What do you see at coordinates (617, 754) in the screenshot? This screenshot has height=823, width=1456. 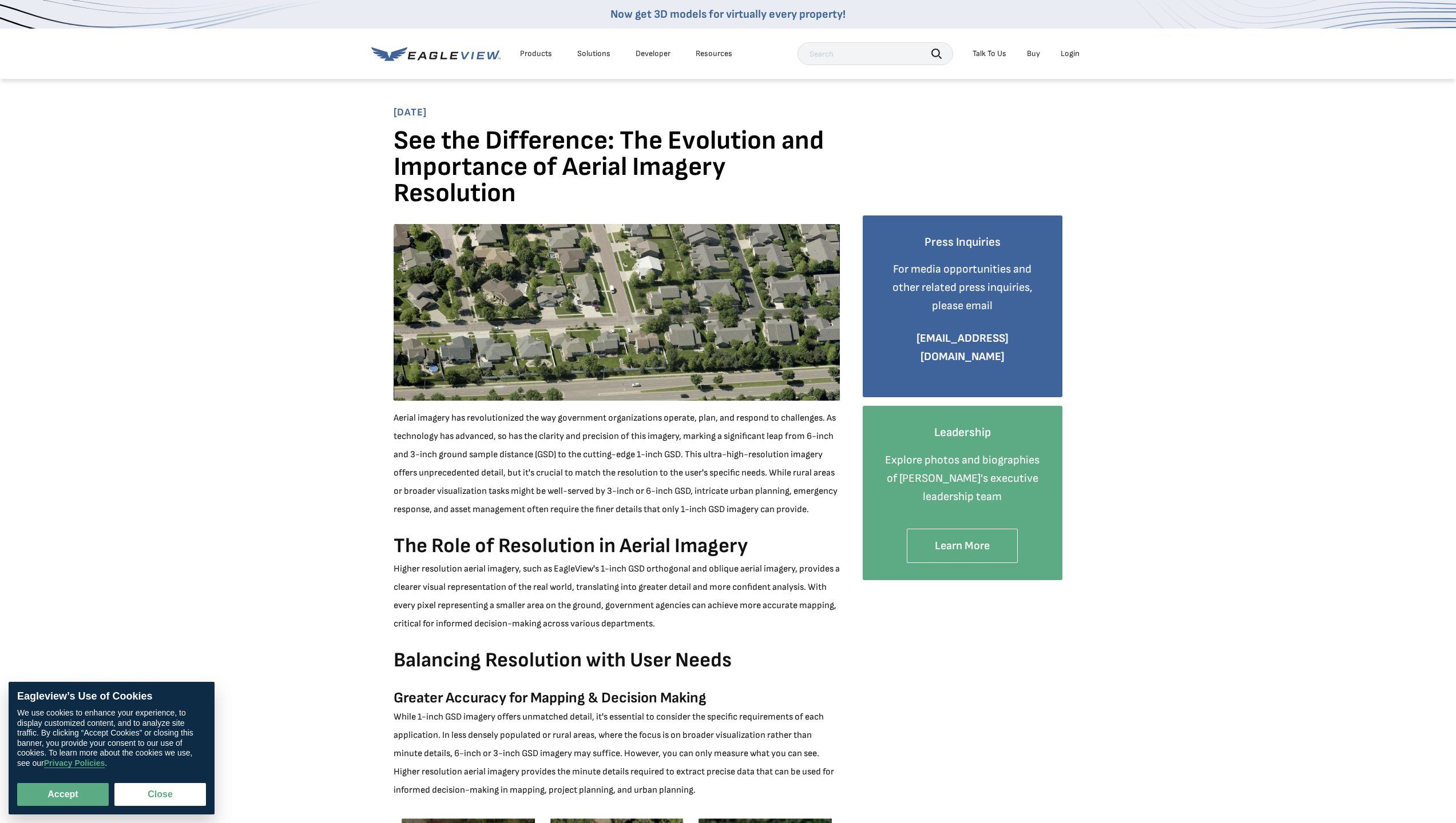 I see `p: While 1-inch GSD imagery offers unmatched detail, it's essential to consider the specific require...` at bounding box center [617, 754].